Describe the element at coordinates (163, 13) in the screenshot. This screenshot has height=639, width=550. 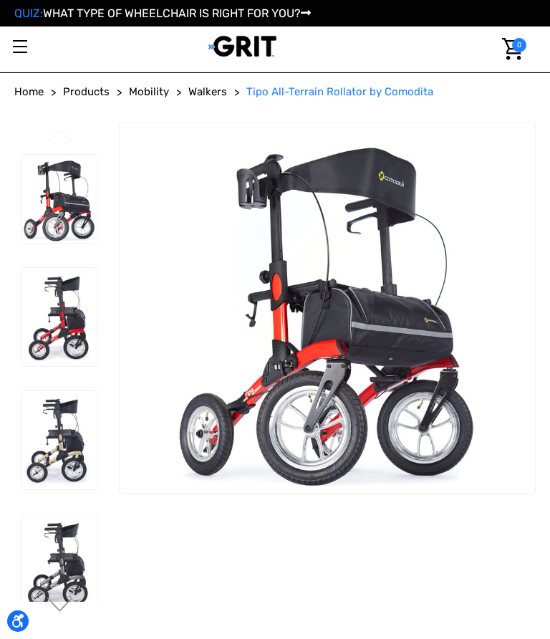
I see `a: QUIZ:WHAT TYPE OF WHEELCHAIR IS RIGHT FOR YOU?` at that location.